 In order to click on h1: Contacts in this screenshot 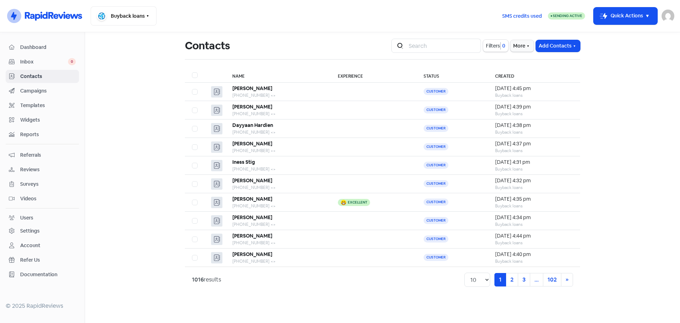, I will do `click(207, 46)`.